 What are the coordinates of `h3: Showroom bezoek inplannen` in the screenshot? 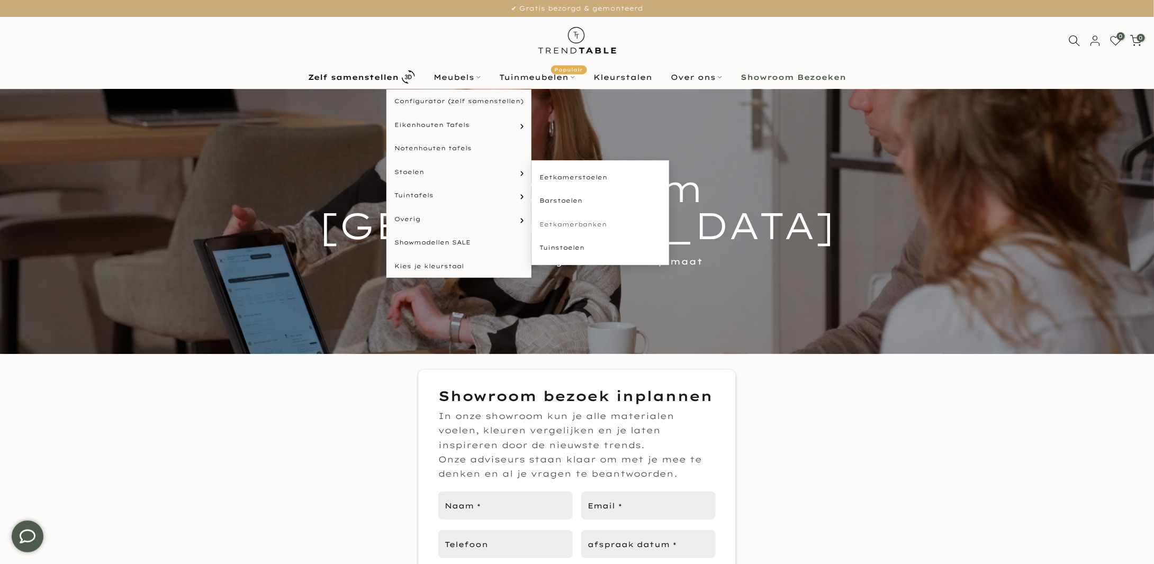 It's located at (577, 396).